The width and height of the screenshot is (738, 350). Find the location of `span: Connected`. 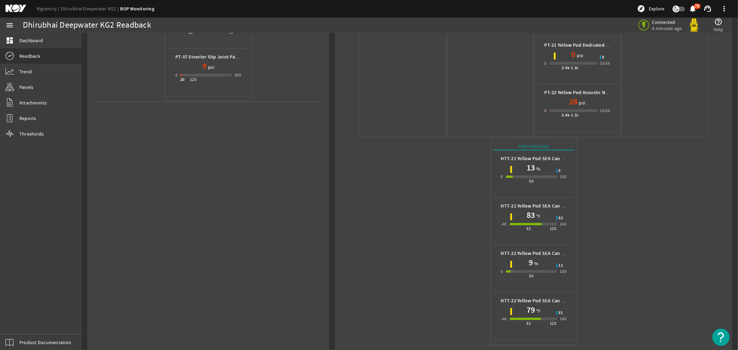

span: Connected is located at coordinates (667, 22).